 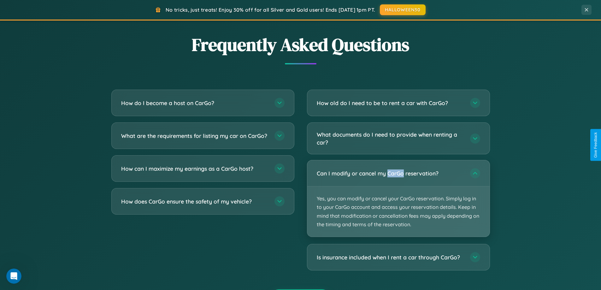 I want to click on h3: What are the requirements for listing my car on CarGo?, so click(x=195, y=136).